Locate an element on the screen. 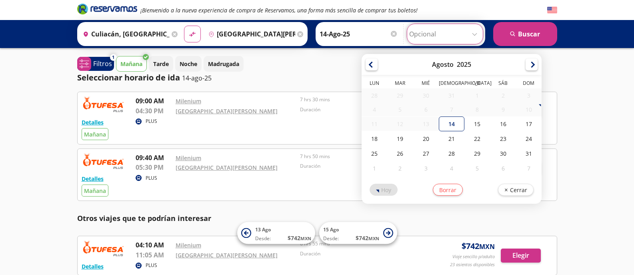 This screenshot has width=634, height=275. p: Tarde is located at coordinates (161, 64).